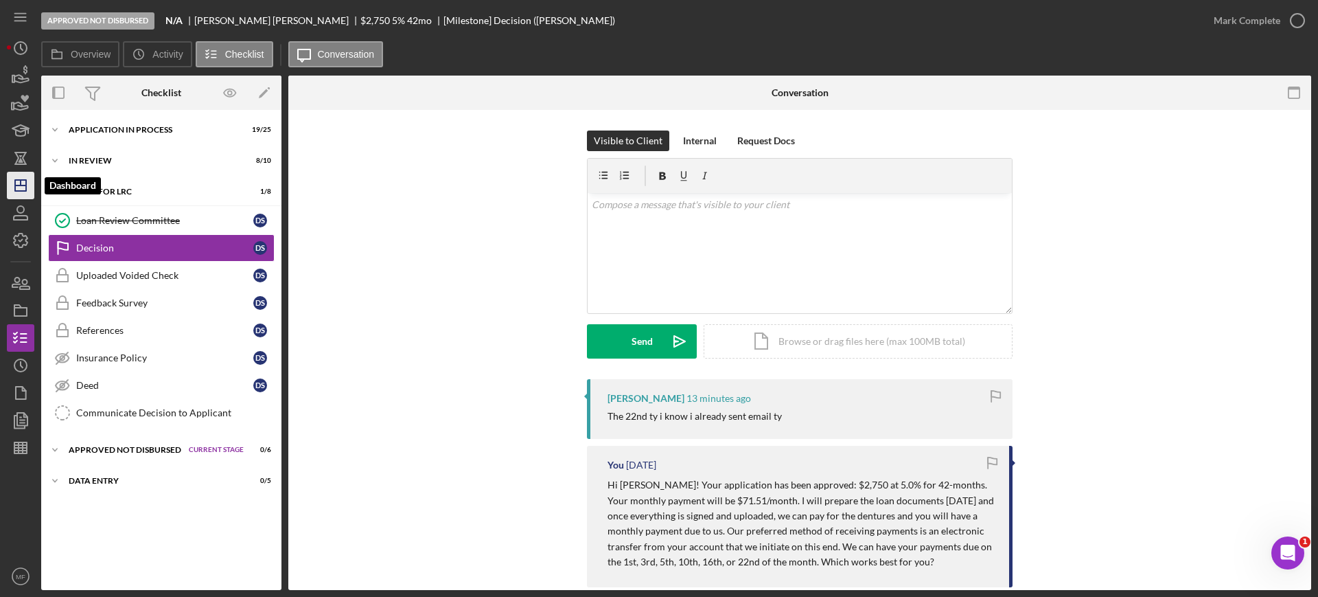  What do you see at coordinates (244, 54) in the screenshot?
I see `label: Checklist` at bounding box center [244, 54].